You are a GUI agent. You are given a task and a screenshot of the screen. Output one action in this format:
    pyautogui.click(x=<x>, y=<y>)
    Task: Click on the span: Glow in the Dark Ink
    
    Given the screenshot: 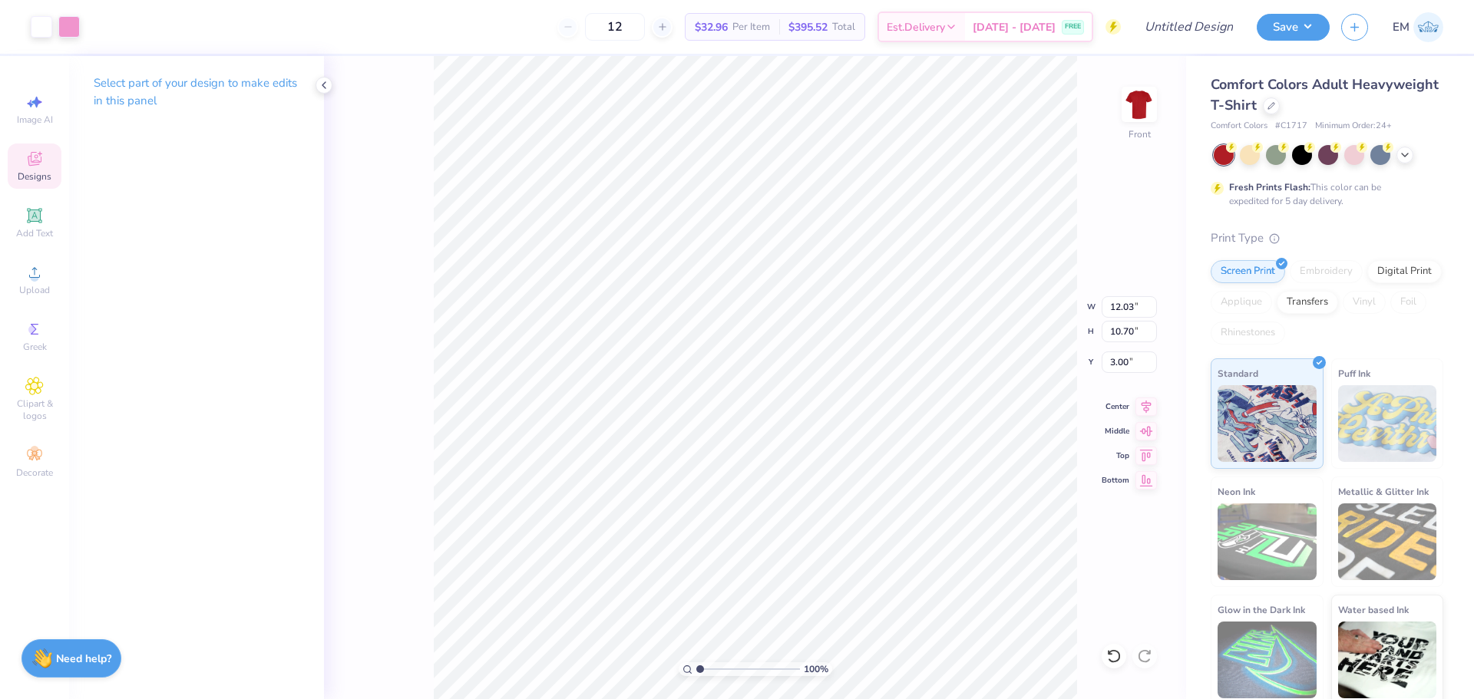 What is the action you would take?
    pyautogui.click(x=1261, y=609)
    